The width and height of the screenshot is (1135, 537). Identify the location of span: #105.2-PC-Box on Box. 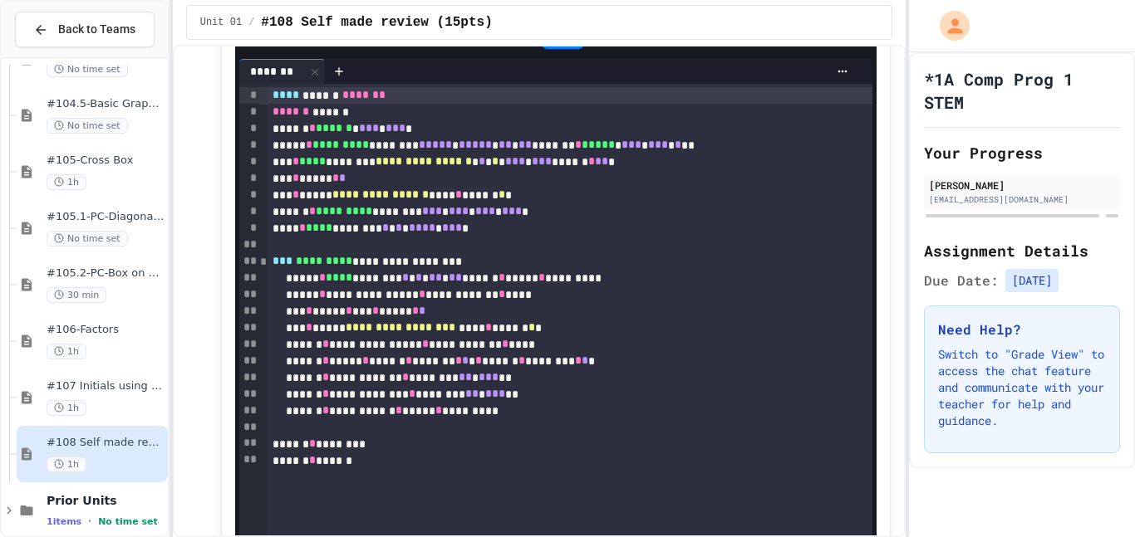
(105, 273).